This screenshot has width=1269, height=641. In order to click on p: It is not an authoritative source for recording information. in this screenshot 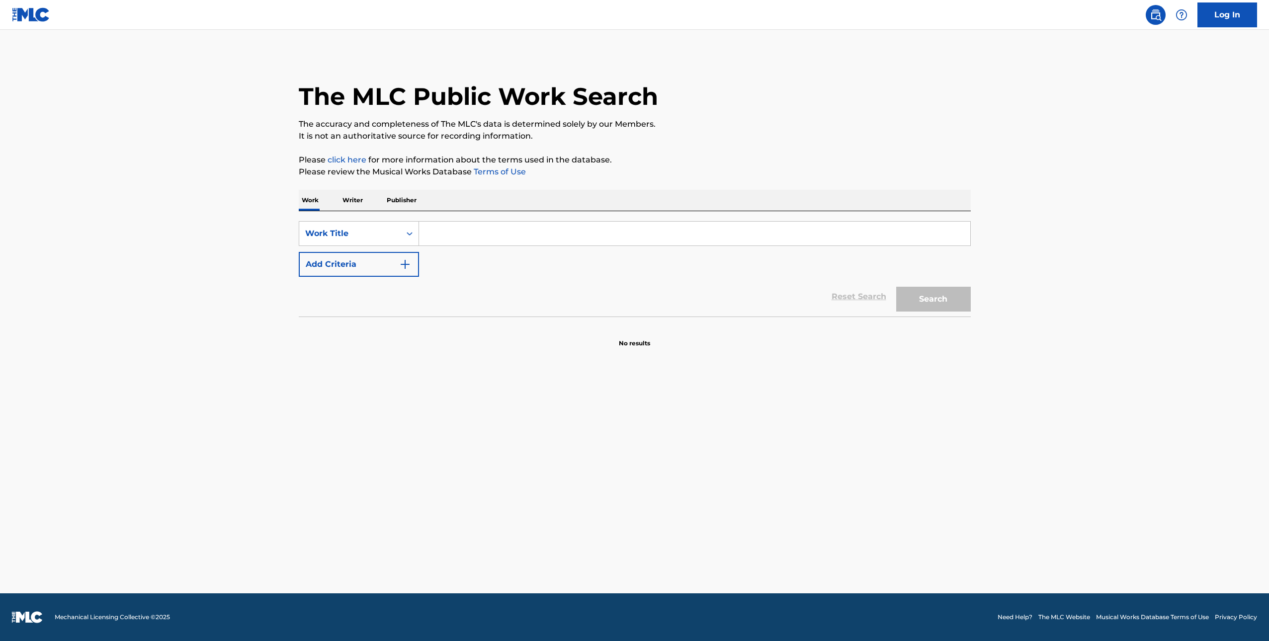, I will do `click(635, 136)`.